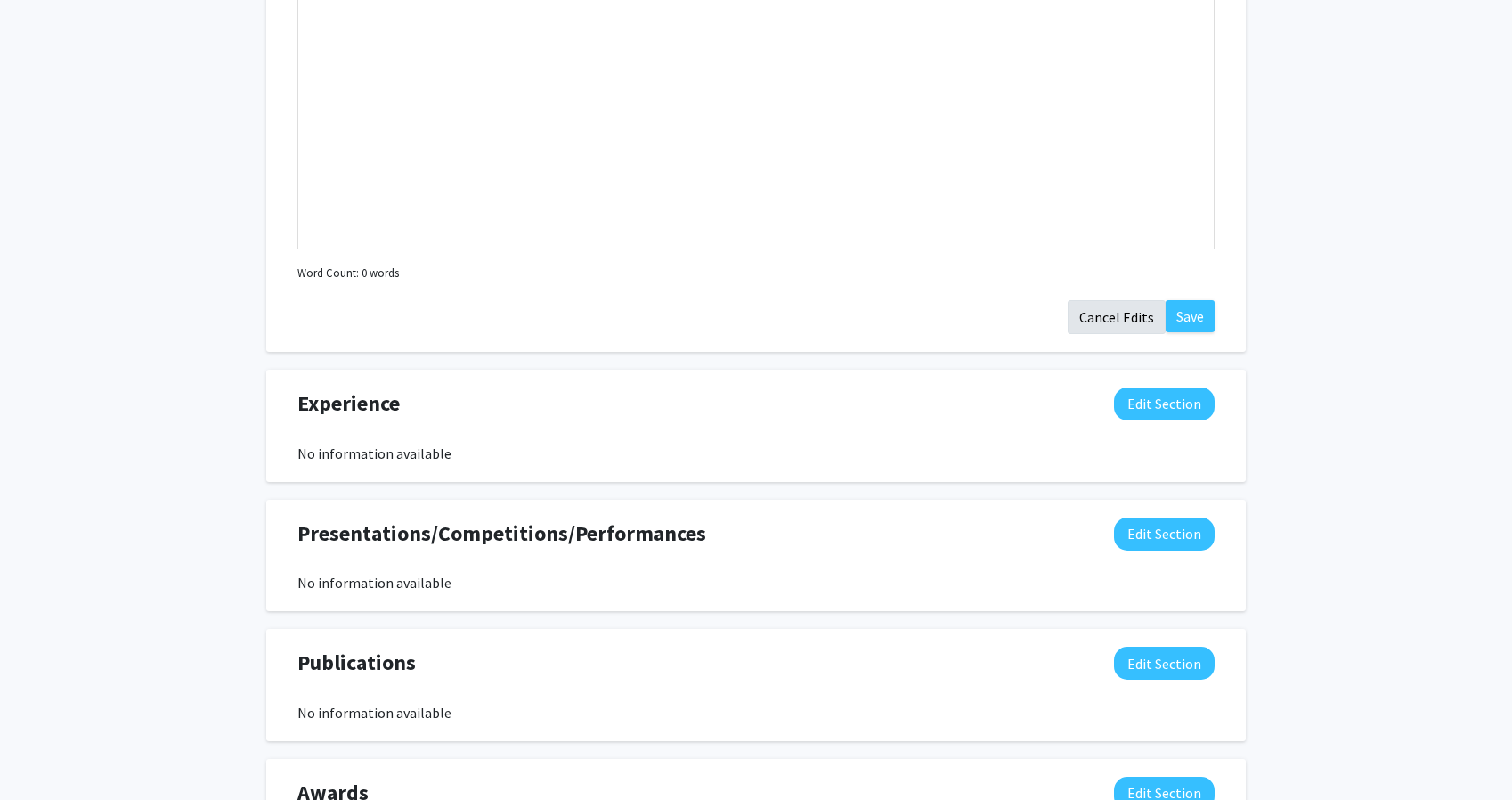 This screenshot has width=1512, height=800. Describe the element at coordinates (1164, 663) in the screenshot. I see `button: Edit Publications` at that location.